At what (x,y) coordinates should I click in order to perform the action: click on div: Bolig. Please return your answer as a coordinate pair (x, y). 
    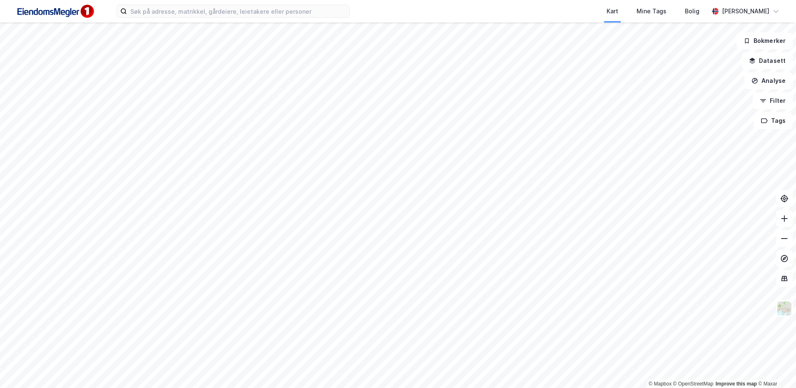
    Looking at the image, I should click on (692, 11).